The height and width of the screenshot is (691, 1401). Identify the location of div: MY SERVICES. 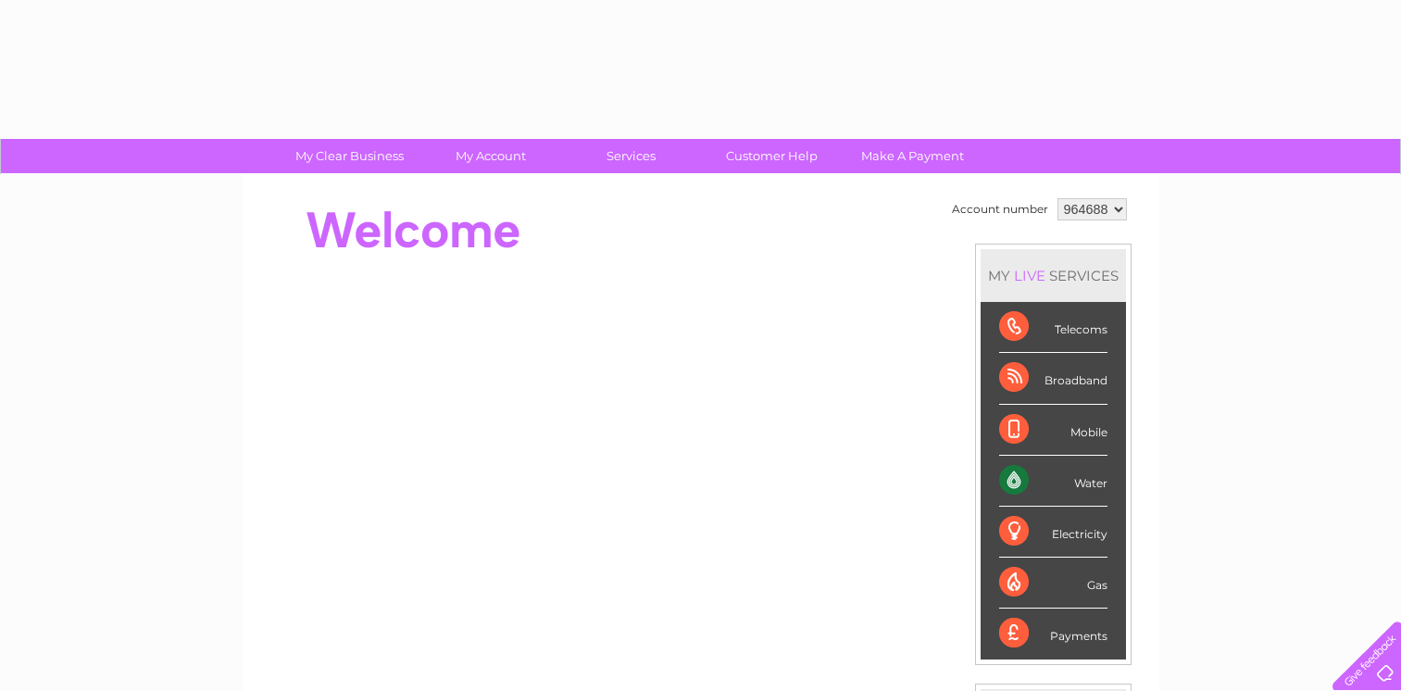
(1053, 275).